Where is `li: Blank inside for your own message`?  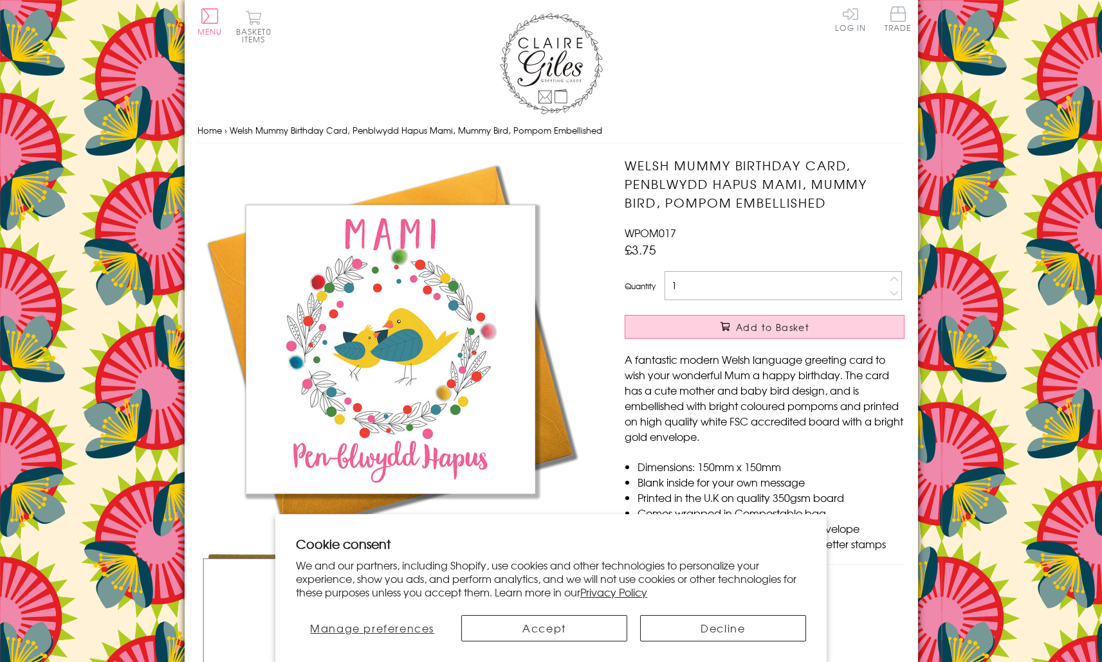 li: Blank inside for your own message is located at coordinates (770, 482).